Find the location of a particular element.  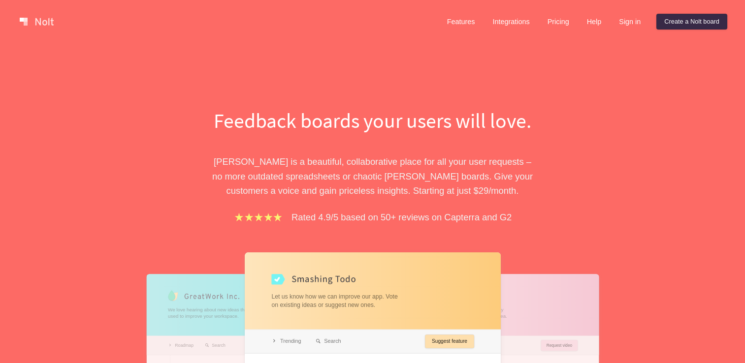

a: Help is located at coordinates (594, 22).